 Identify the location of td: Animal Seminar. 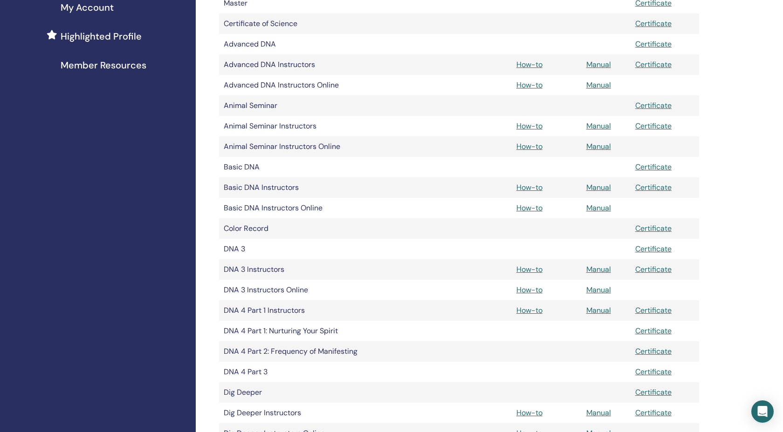
(303, 106).